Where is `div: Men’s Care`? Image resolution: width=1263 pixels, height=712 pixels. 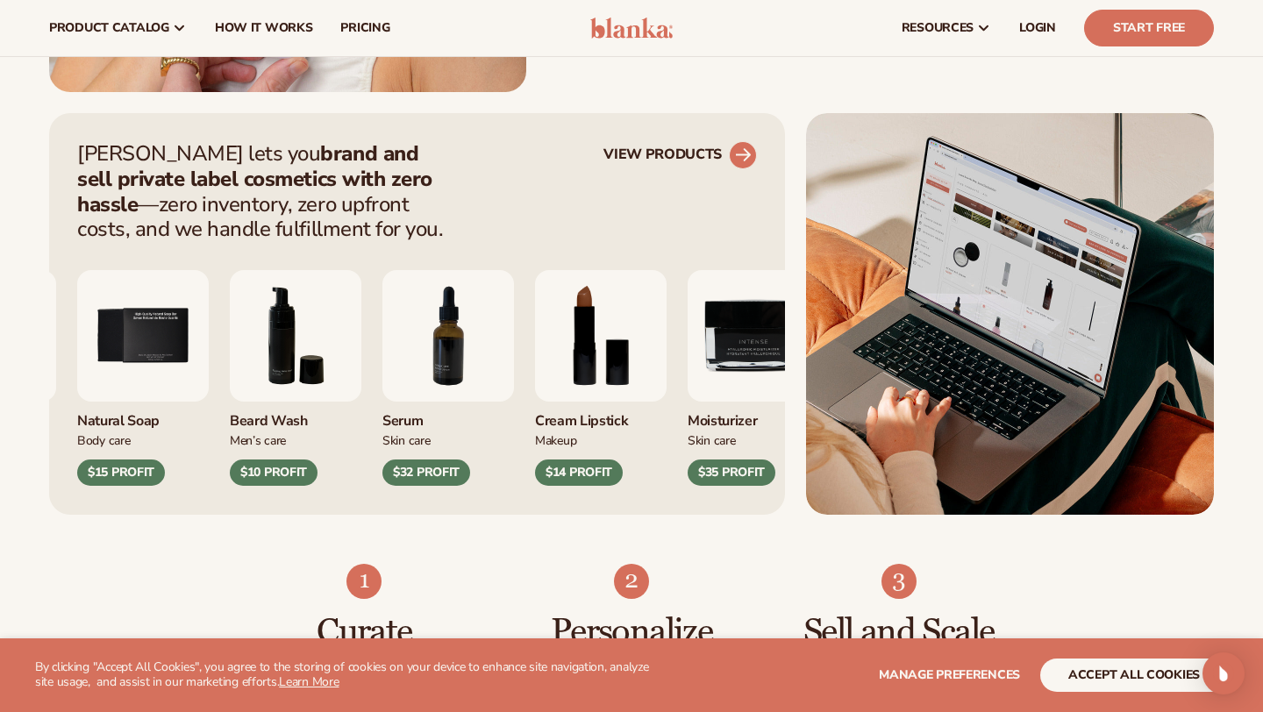 div: Men’s Care is located at coordinates (295, 439).